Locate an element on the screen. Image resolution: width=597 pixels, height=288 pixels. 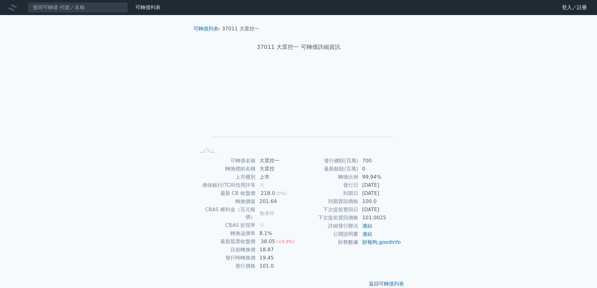
td: CBAS 權利金（百元報價） is located at coordinates (226, 214).